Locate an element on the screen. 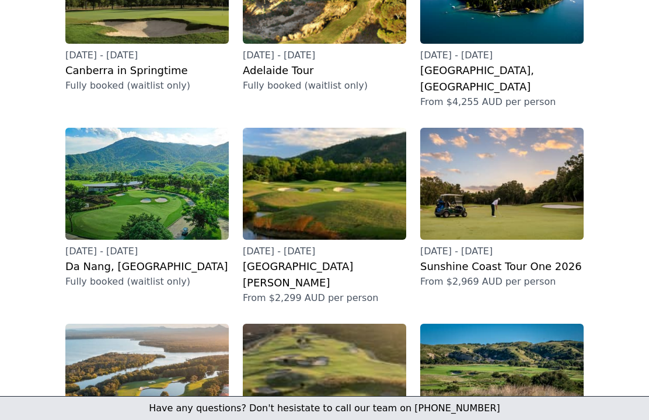 This screenshot has width=649, height=420. h2: Canberra in Springtime is located at coordinates (147, 71).